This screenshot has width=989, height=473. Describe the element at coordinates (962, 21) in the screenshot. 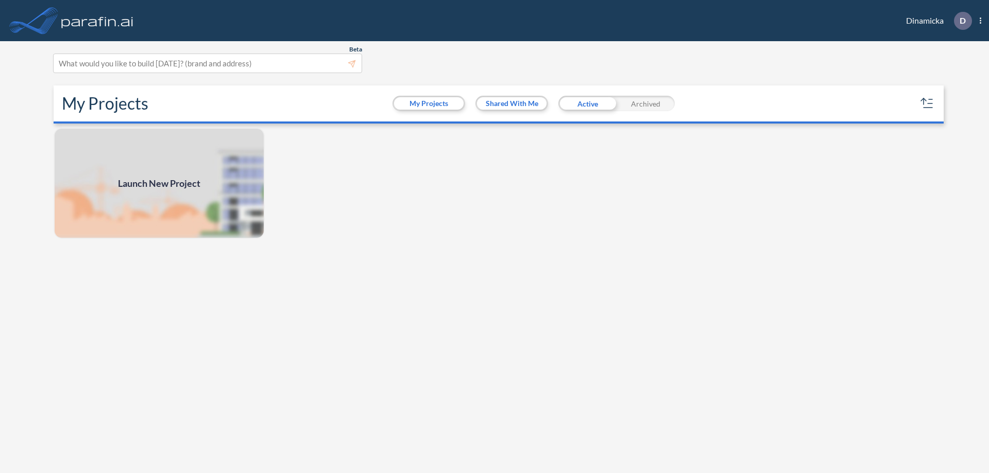

I see `p: D` at that location.